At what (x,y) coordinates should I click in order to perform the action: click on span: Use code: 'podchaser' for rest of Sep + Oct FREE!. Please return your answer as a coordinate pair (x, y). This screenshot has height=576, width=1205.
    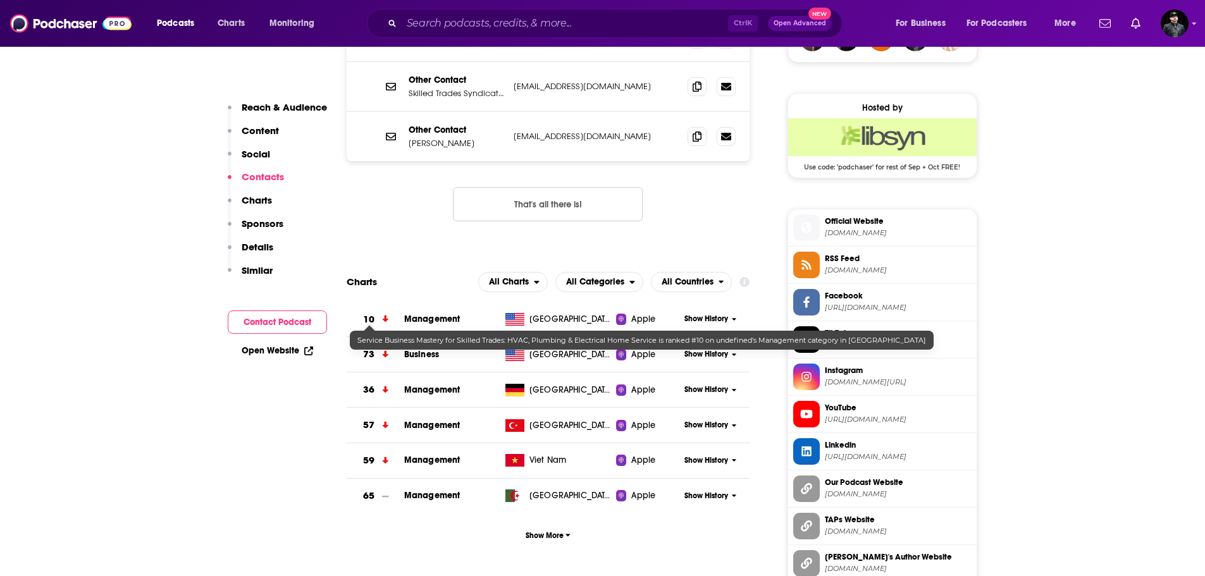
    Looking at the image, I should click on (882, 164).